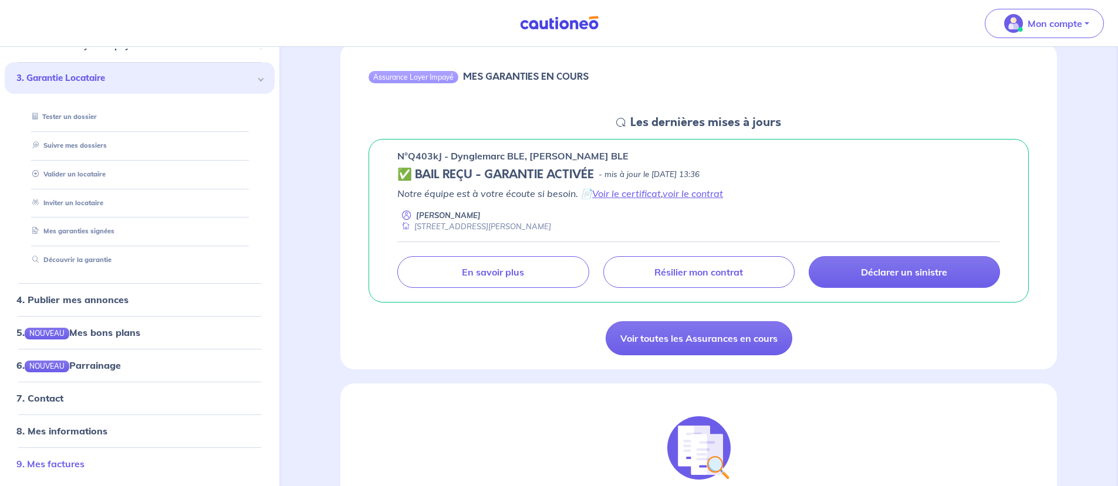 The height and width of the screenshot is (486, 1118). Describe the element at coordinates (140, 231) in the screenshot. I see `div: Mes garanties signées` at that location.